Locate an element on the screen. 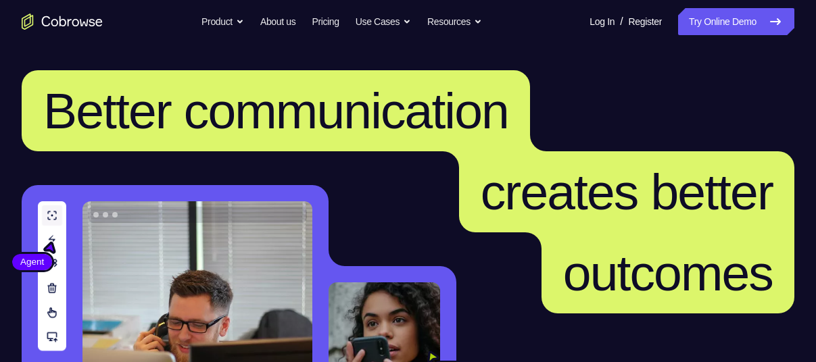 The height and width of the screenshot is (362, 816). button: Product is located at coordinates (222, 22).